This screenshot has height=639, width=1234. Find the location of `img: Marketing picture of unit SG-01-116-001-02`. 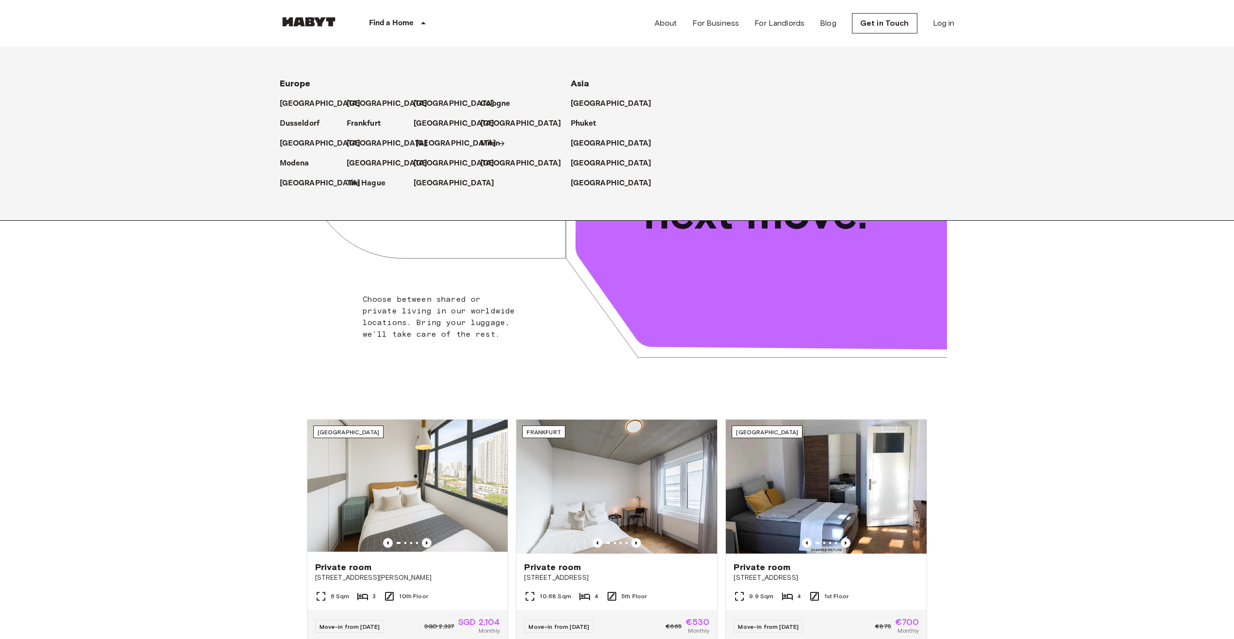

img: Marketing picture of unit SG-01-116-001-02 is located at coordinates (408, 486).